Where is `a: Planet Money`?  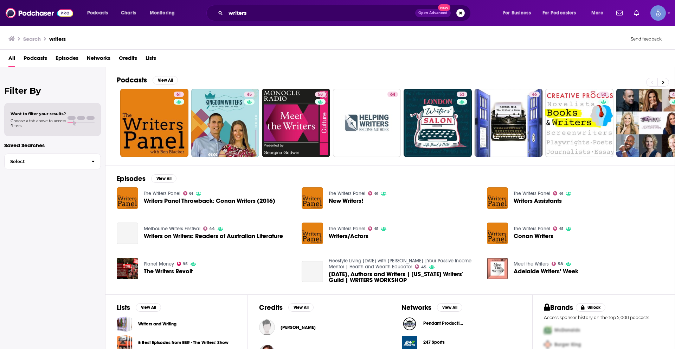
a: Planet Money is located at coordinates (159, 263).